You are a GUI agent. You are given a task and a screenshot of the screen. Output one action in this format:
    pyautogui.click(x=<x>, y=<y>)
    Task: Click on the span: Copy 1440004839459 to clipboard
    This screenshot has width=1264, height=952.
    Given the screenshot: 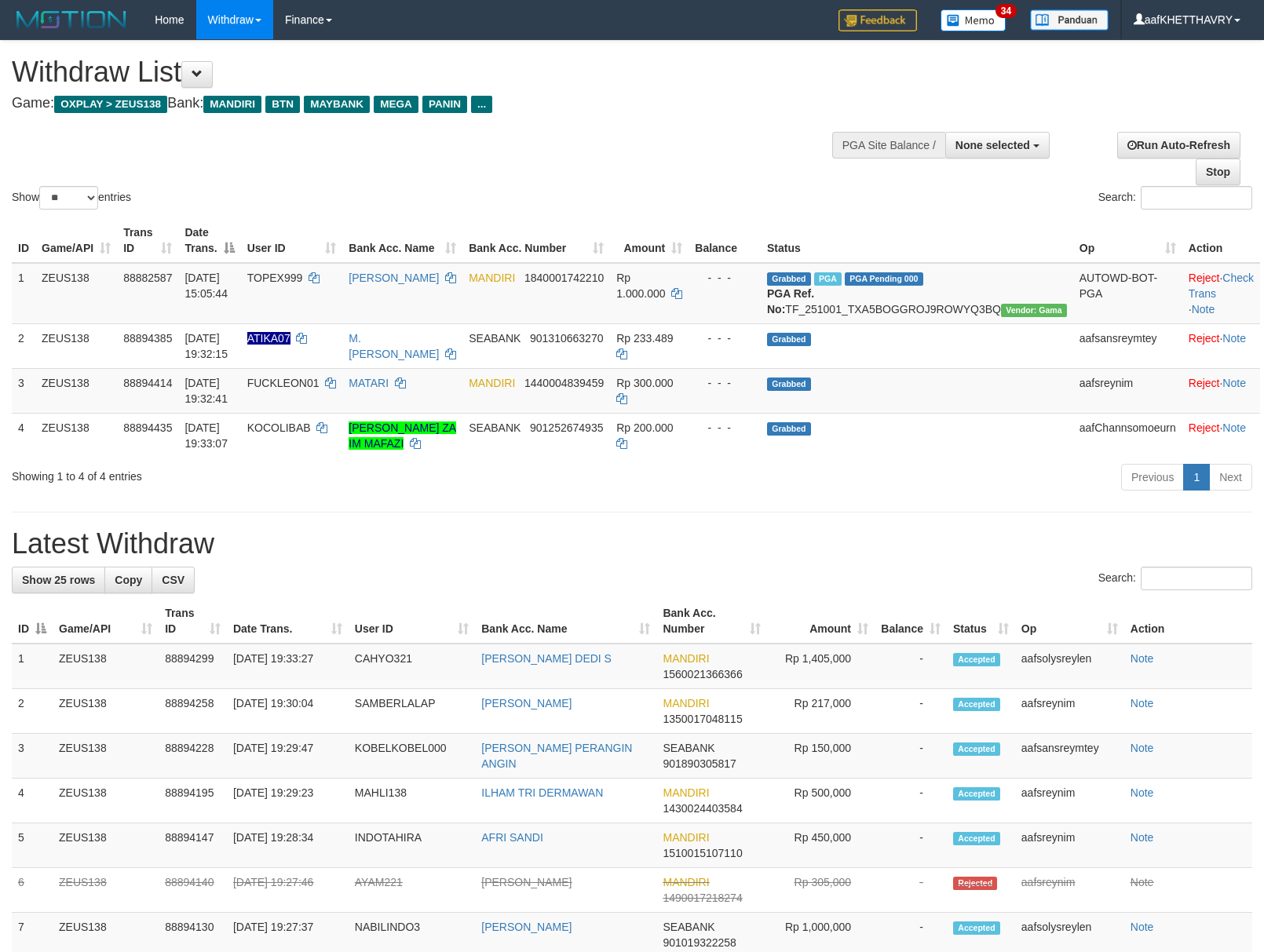 What is the action you would take?
    pyautogui.click(x=564, y=383)
    